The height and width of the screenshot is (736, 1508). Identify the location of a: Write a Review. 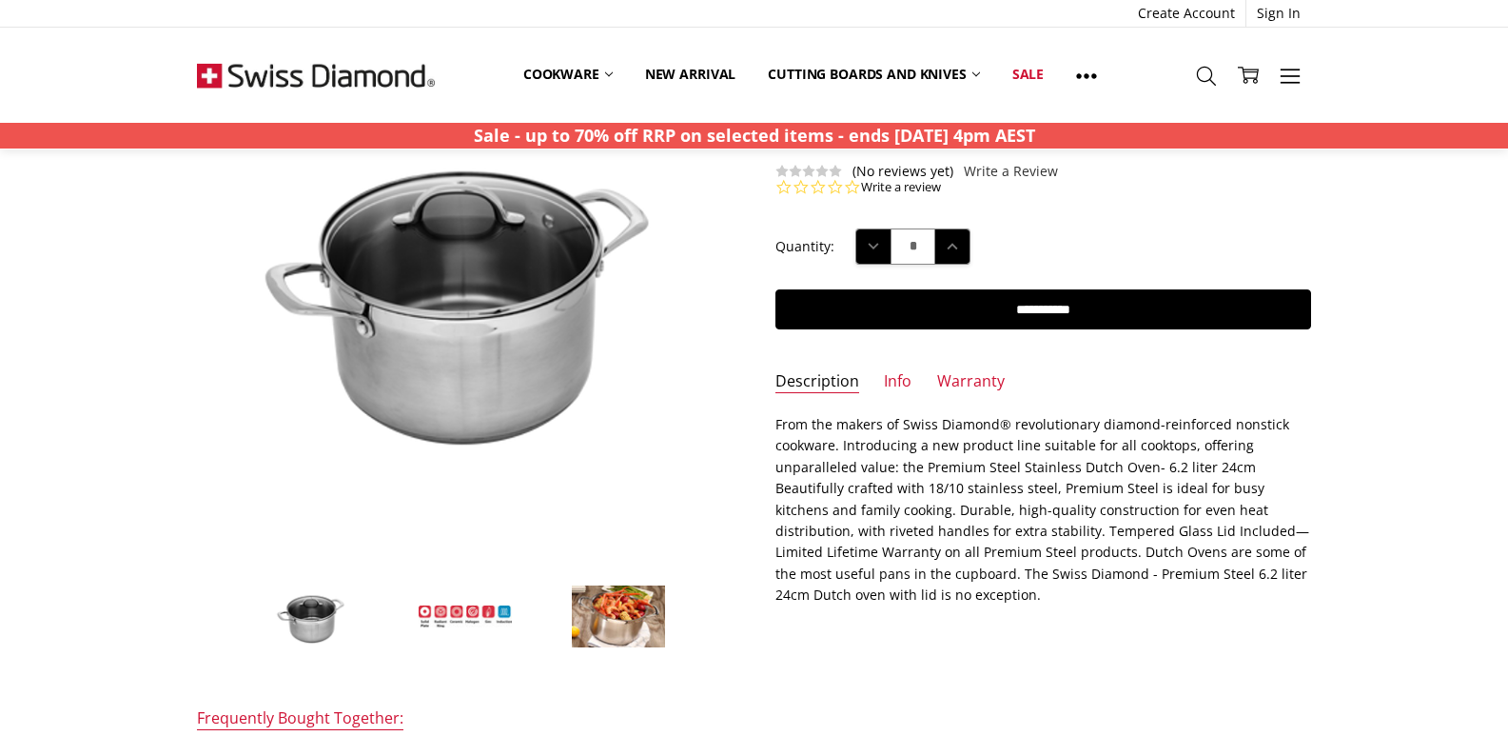
(1011, 171).